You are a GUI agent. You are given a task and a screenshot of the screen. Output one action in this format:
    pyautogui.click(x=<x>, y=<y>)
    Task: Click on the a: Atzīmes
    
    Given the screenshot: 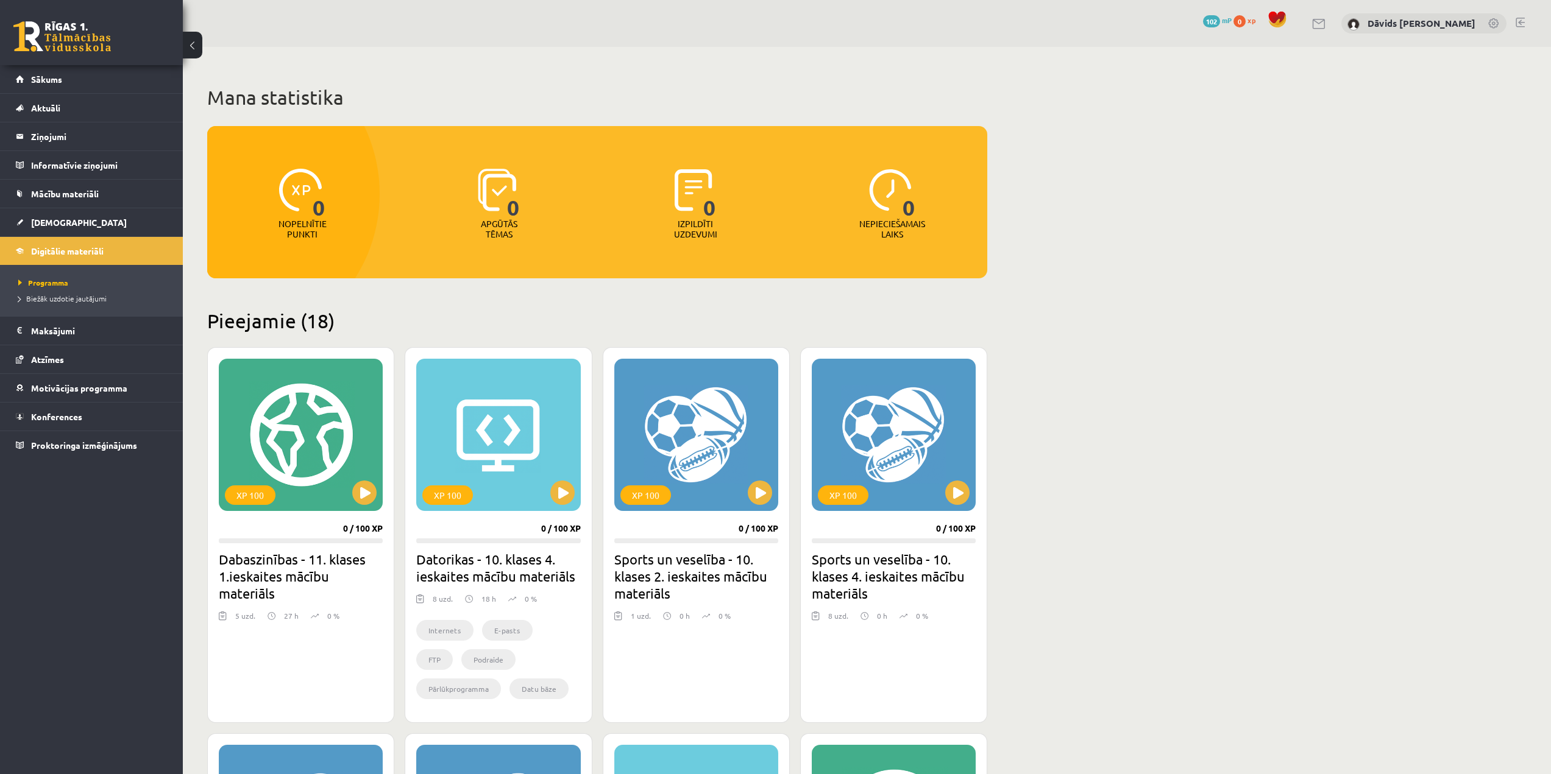 What is the action you would take?
    pyautogui.click(x=91, y=360)
    